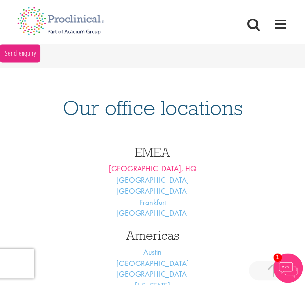  Describe the element at coordinates (152, 108) in the screenshot. I see `h1: Our office locations` at that location.